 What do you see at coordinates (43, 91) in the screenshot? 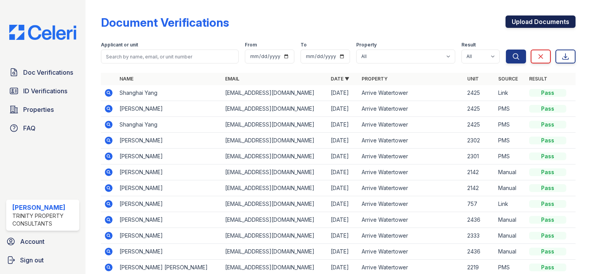
I see `a: ID Verifications` at bounding box center [43, 91].